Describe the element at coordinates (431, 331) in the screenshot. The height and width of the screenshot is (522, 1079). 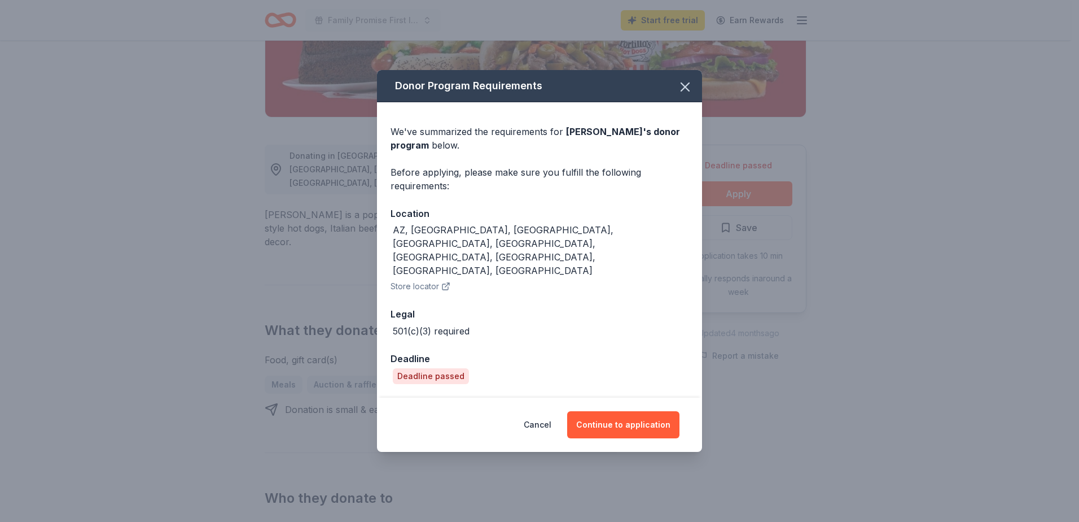
I see `div: 501(c)(3) required` at that location.